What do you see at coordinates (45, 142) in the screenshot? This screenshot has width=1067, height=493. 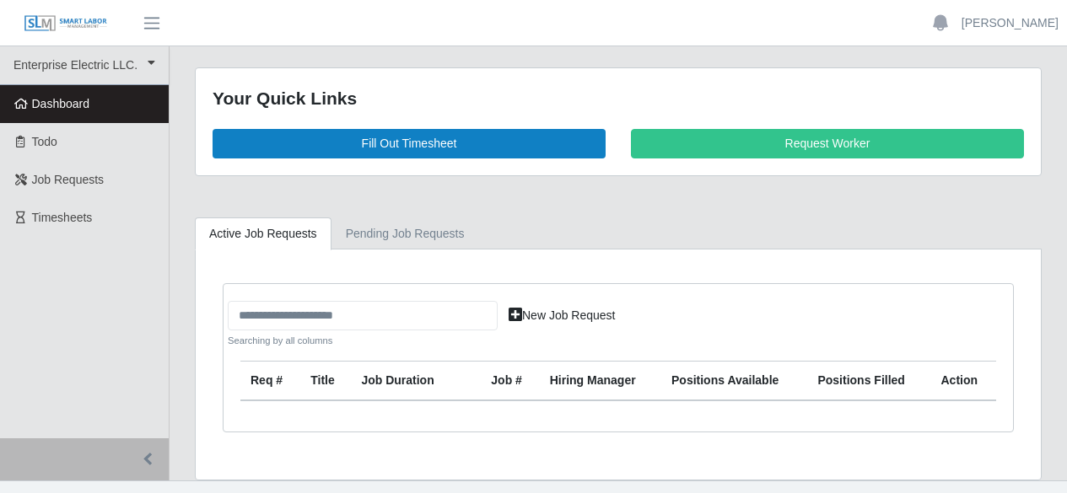 I see `span: Todo` at bounding box center [45, 142].